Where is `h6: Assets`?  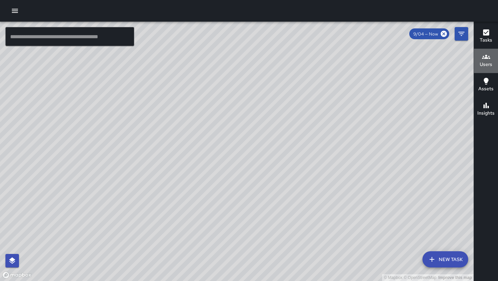
h6: Assets is located at coordinates (486, 89).